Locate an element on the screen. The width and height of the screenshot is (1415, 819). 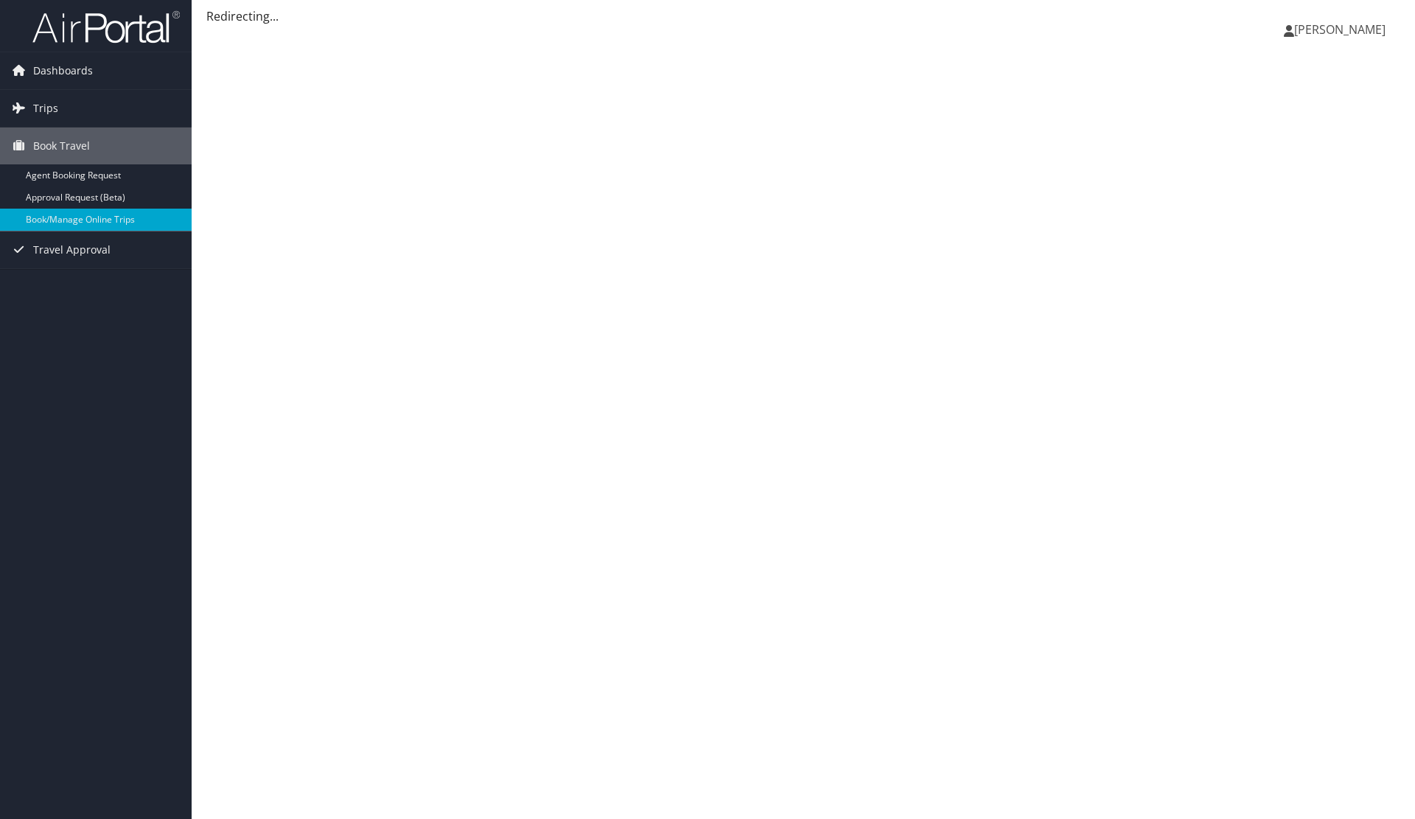
img: airportal-logo.png is located at coordinates (106, 27).